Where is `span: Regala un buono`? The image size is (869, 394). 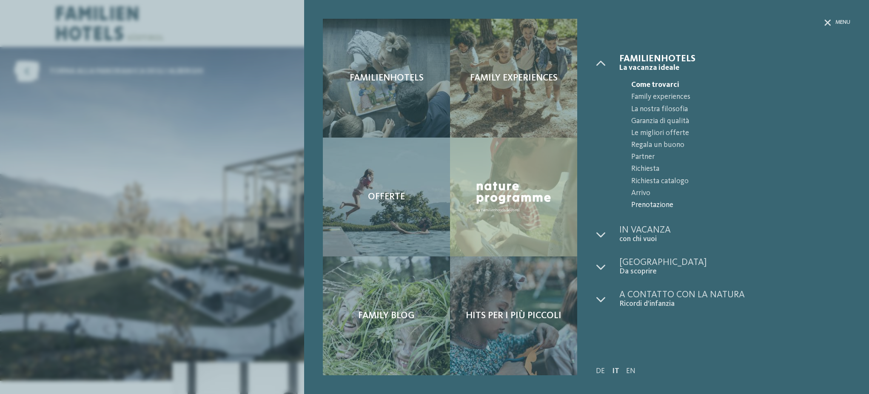 span: Regala un buono is located at coordinates (741, 145).